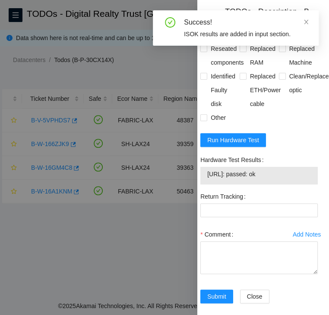  Describe the element at coordinates (255, 297) in the screenshot. I see `span: Close` at that location.